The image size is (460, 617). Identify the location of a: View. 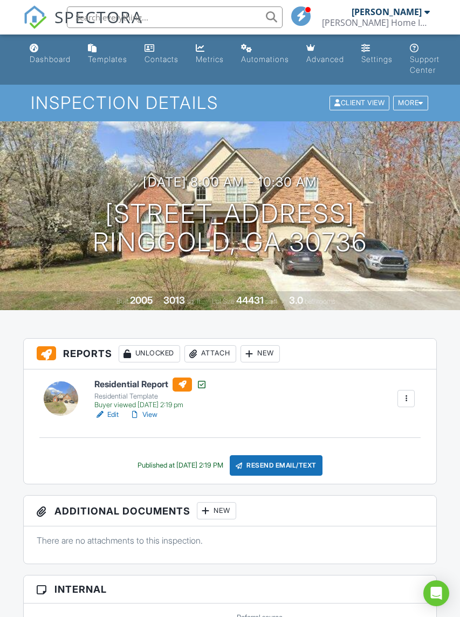
(144, 415).